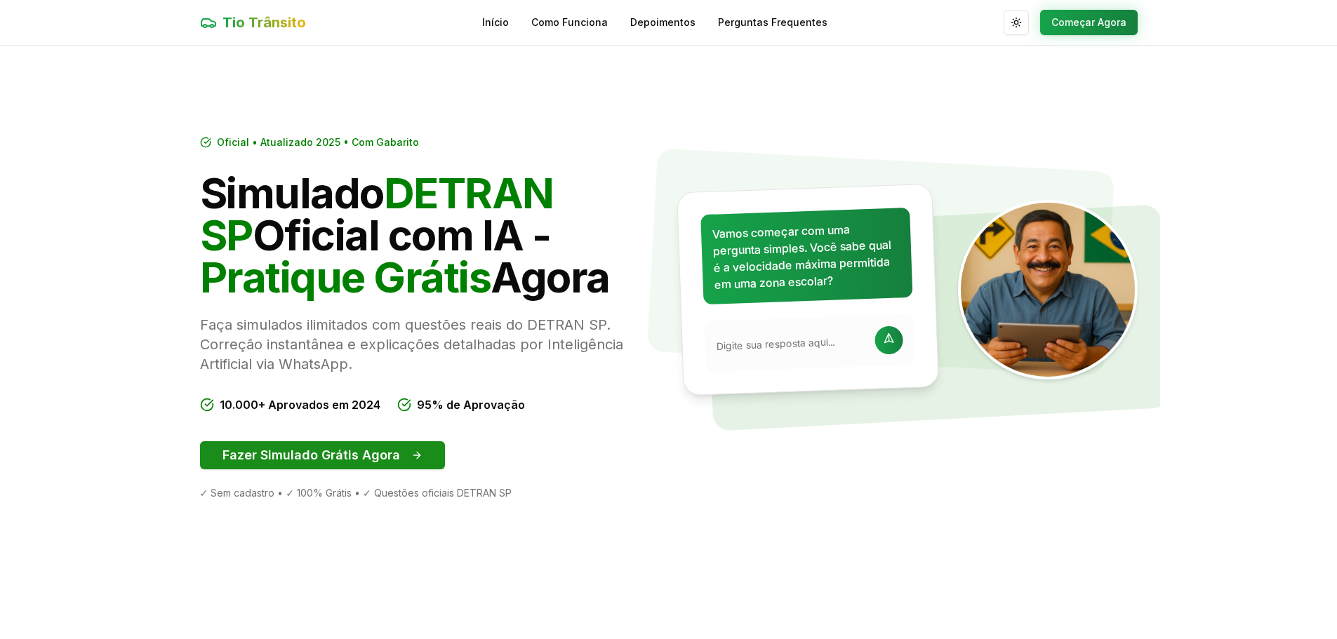  Describe the element at coordinates (429, 493) in the screenshot. I see `div: ✓ Sem cadastro • ✓ 100% Grátis • ✓ Questões oficiais DETRAN SP` at that location.